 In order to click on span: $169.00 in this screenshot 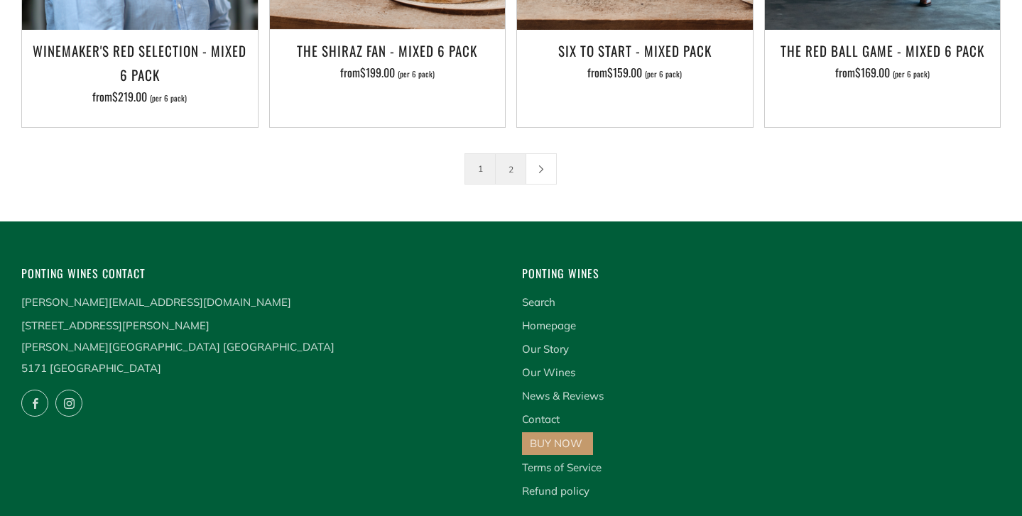, I will do `click(872, 72)`.